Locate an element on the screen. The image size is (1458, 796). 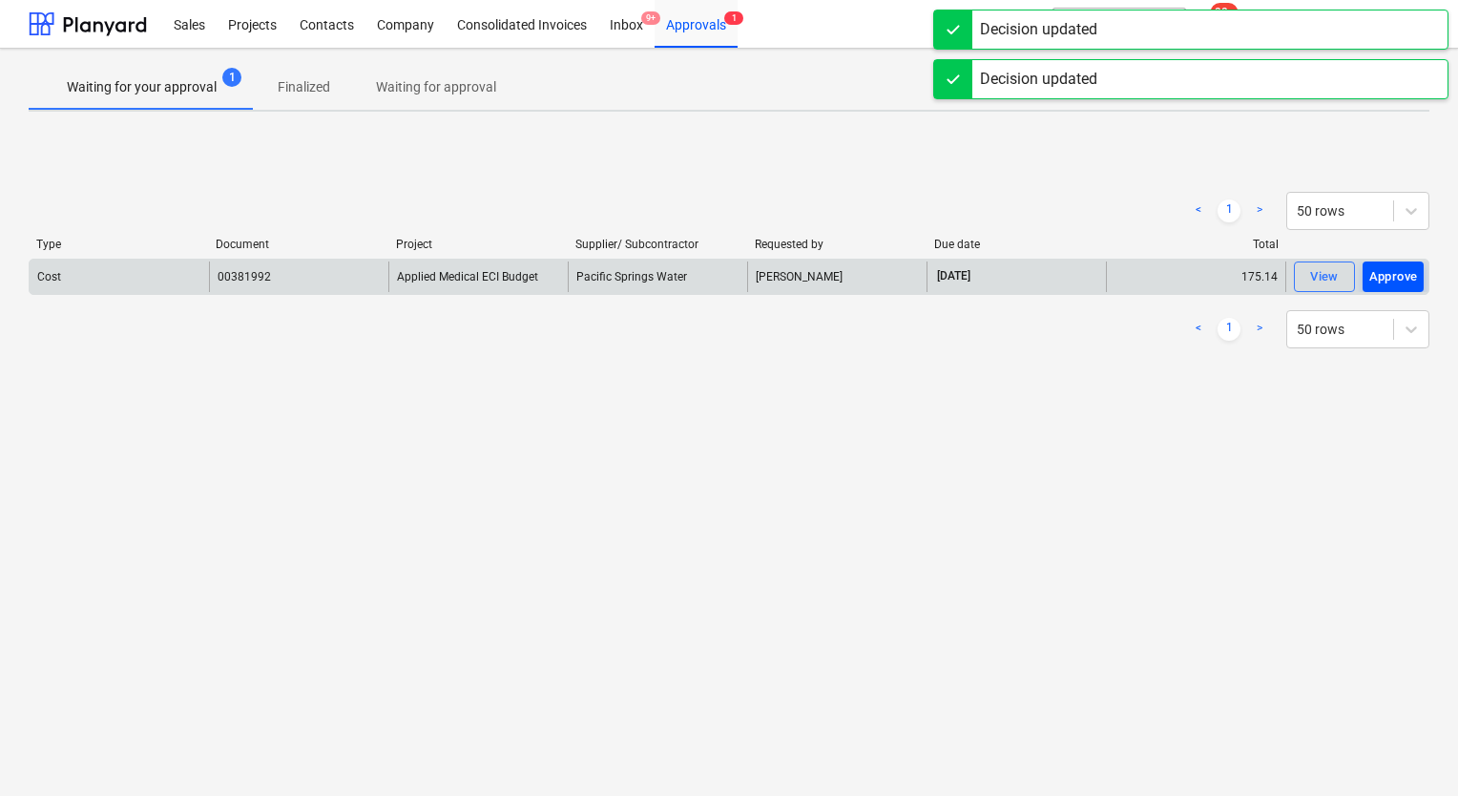
div: Due date is located at coordinates (1016, 244).